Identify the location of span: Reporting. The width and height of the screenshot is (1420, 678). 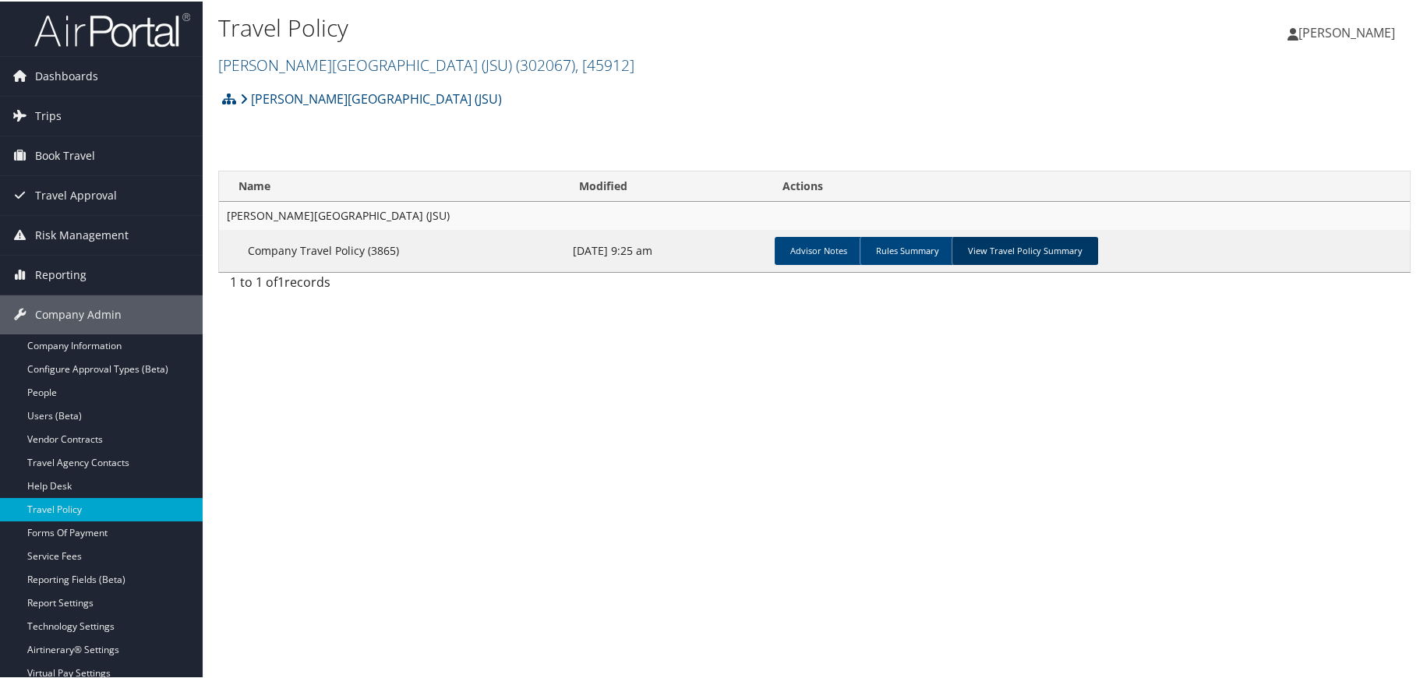
(61, 274).